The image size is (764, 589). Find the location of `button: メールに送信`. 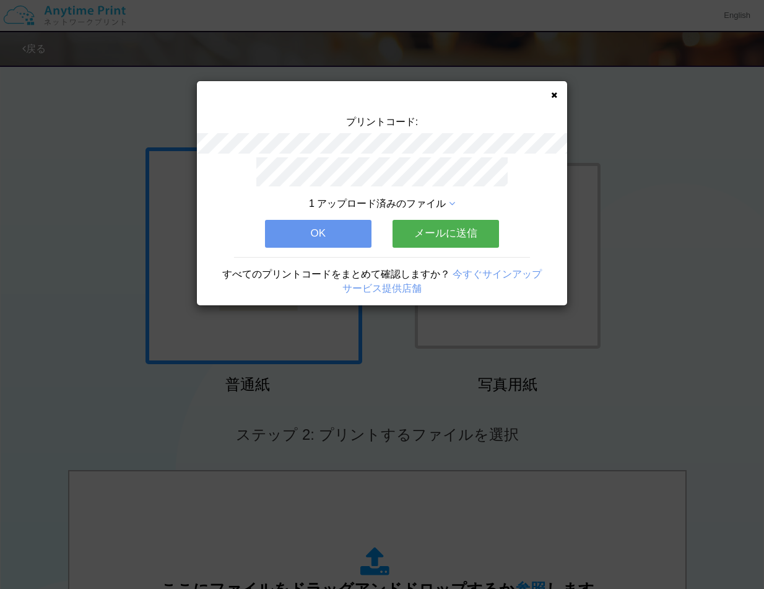

button: メールに送信 is located at coordinates (446, 233).